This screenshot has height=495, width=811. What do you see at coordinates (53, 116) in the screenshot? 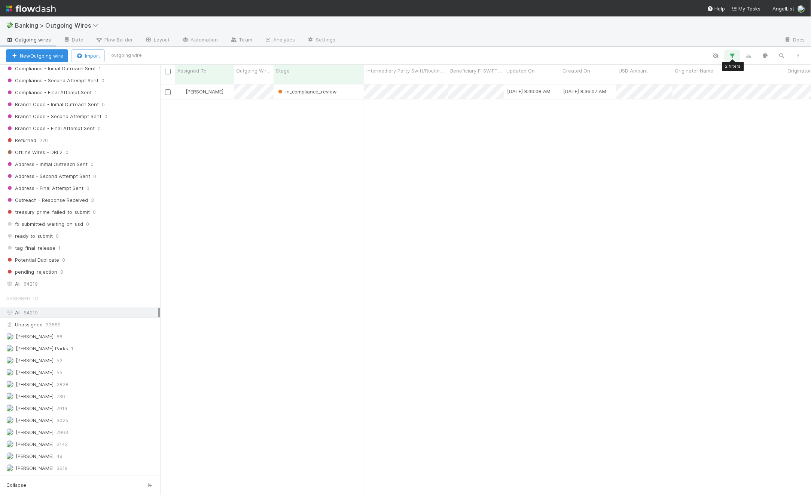
I see `span: Branch Code - Second Attempt Sent` at bounding box center [53, 116].